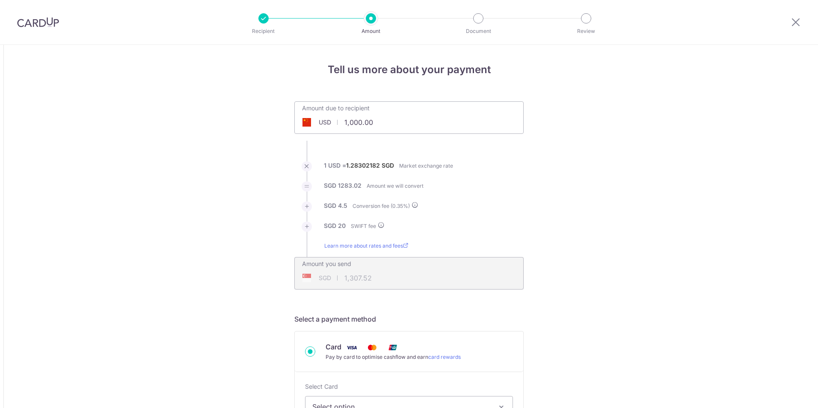 The height and width of the screenshot is (408, 818). What do you see at coordinates (359, 168) in the screenshot?
I see `label: 1 USD =` at bounding box center [359, 168].